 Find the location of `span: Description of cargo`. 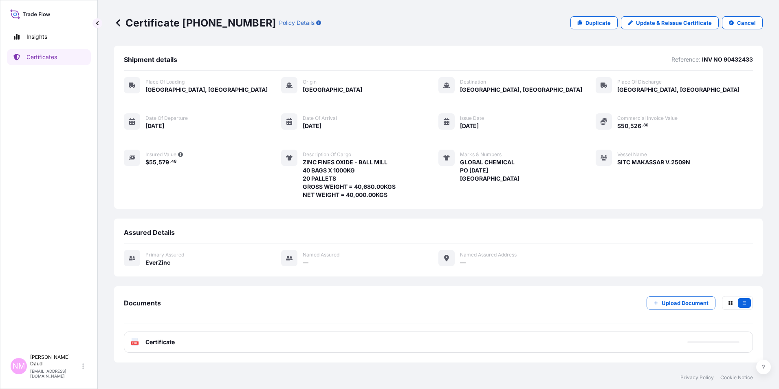

span: Description of cargo is located at coordinates (327, 154).